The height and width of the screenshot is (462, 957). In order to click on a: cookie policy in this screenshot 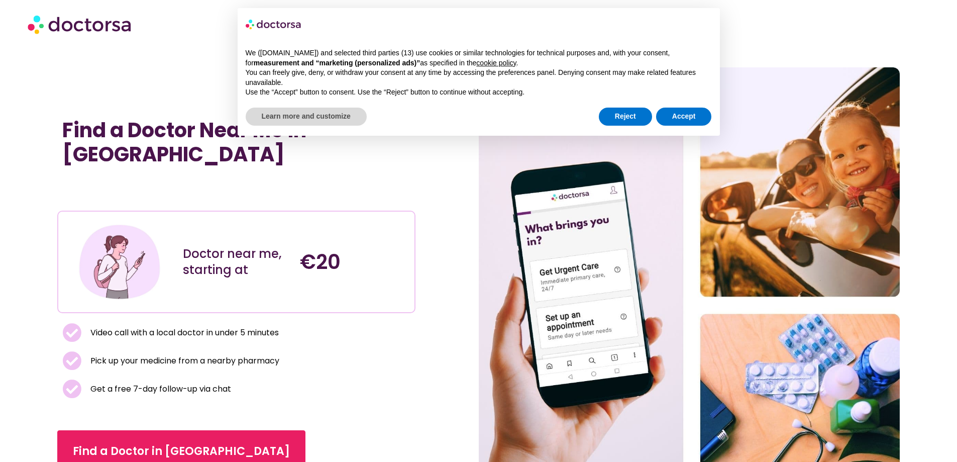, I will do `click(496, 63)`.